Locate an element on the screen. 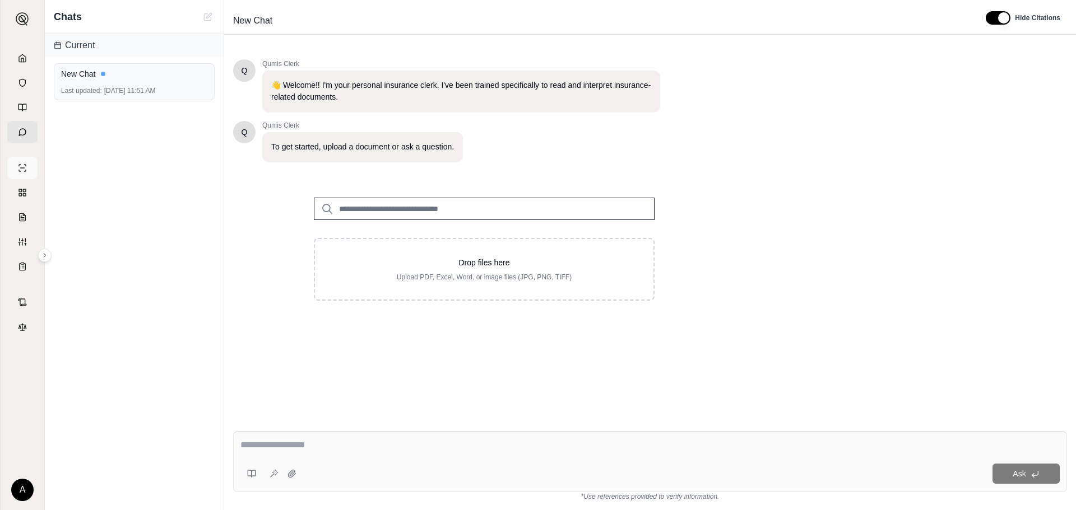  p: 👋 Welcome!! I'm your personal insurance clerk. I've been trained specifically to read and interpr... is located at coordinates (461, 91).